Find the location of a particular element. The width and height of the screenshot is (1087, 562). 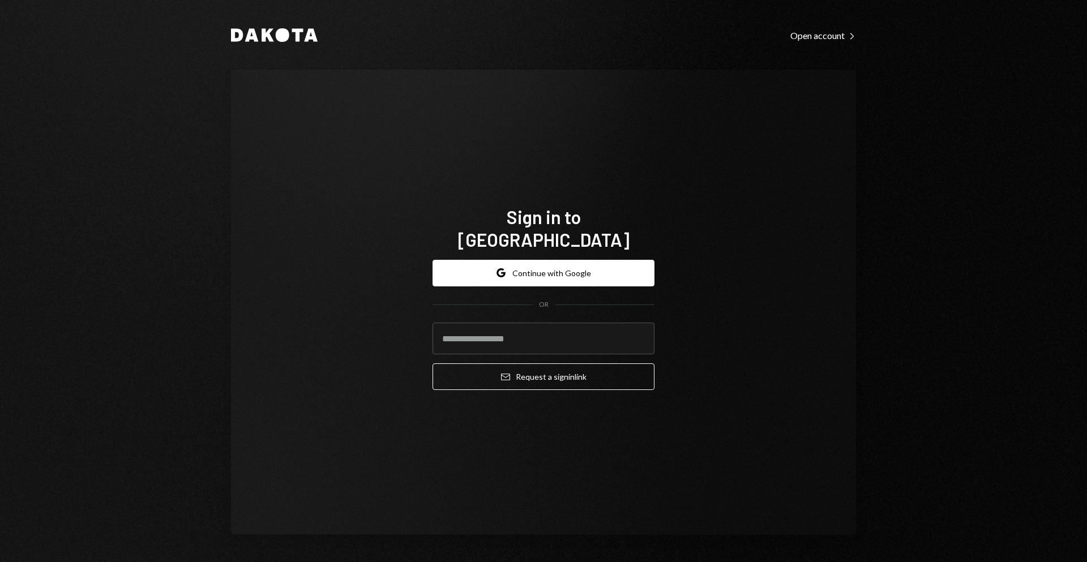

a: Open account is located at coordinates (823, 35).